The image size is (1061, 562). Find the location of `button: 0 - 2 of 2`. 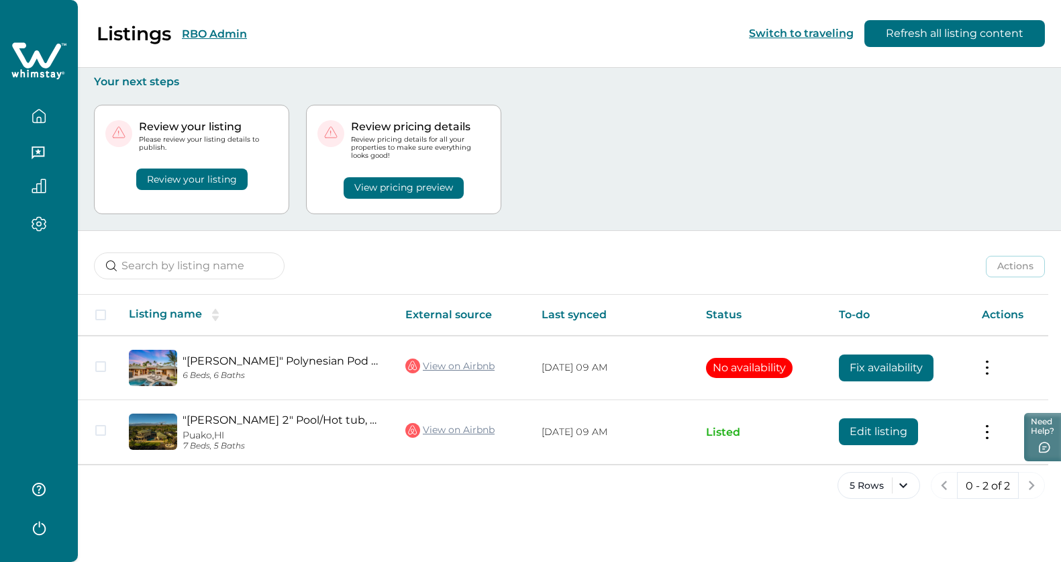

button: 0 - 2 of 2 is located at coordinates (988, 485).